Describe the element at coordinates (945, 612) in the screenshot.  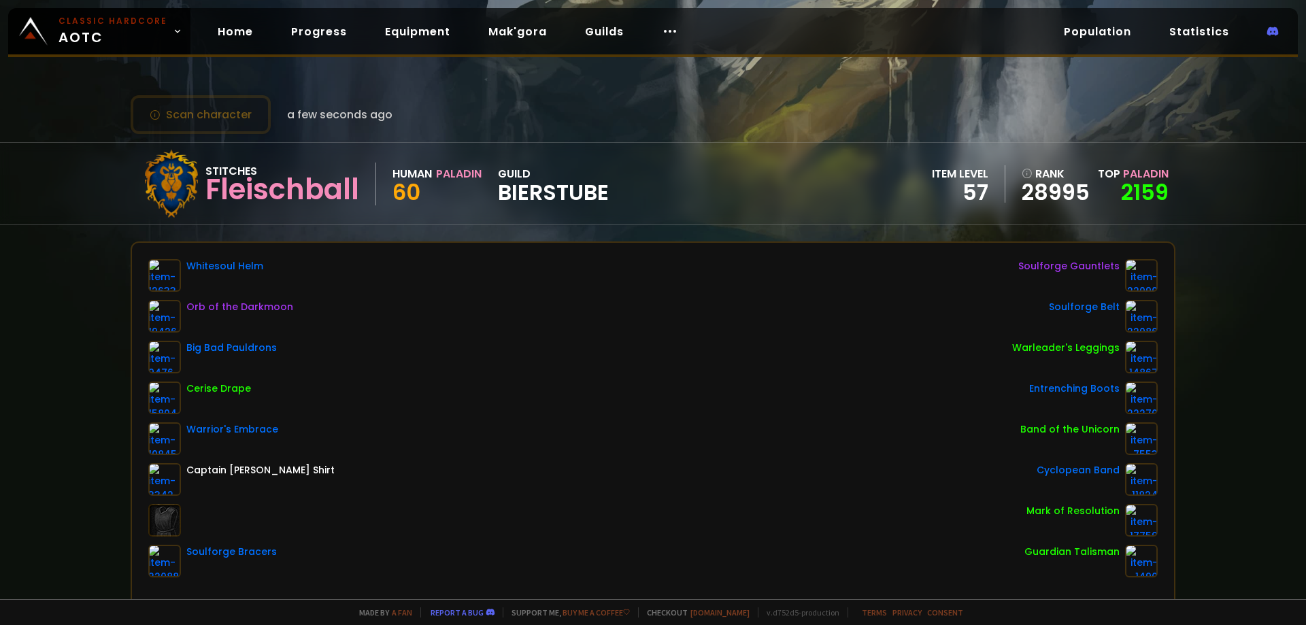
I see `a: Consent` at that location.